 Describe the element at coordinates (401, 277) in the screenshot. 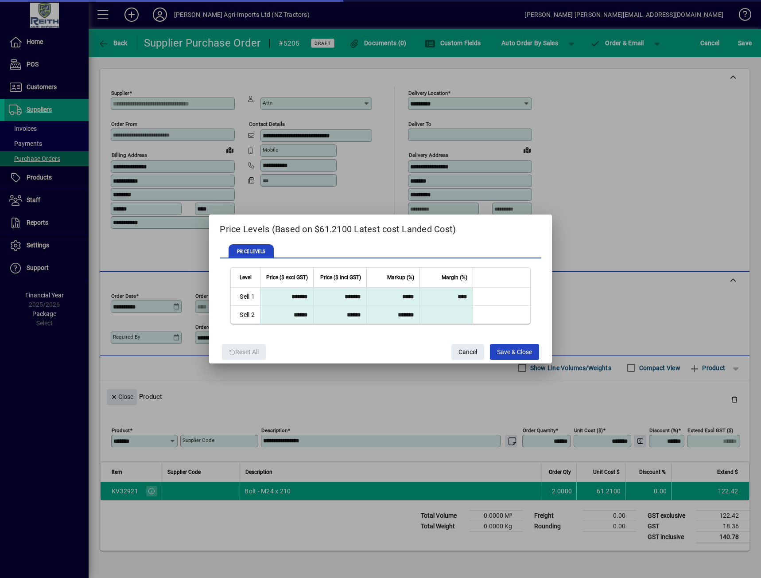

I see `span: Markup (%)` at that location.